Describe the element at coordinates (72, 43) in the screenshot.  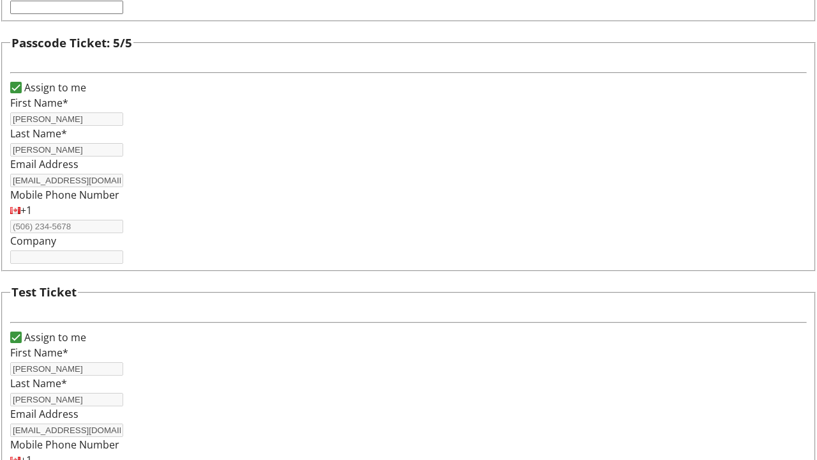
I see `h3: Passcode Ticket: 5/5` at that location.